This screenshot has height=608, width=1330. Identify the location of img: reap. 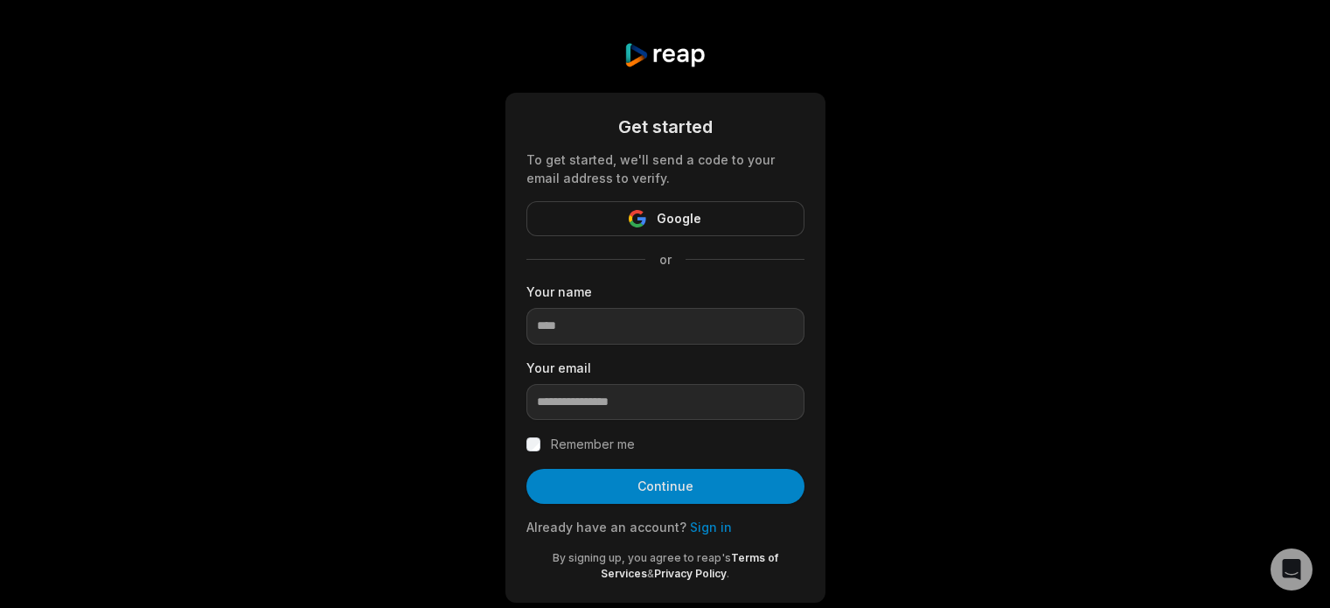
(664, 55).